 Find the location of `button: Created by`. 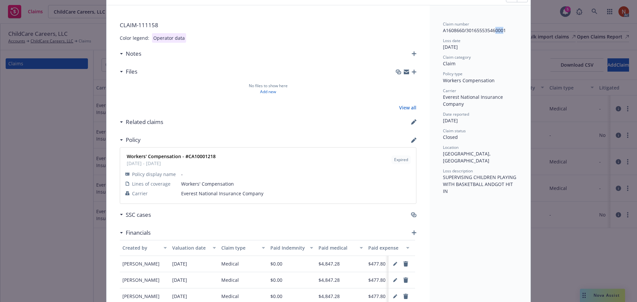

button: Created by is located at coordinates (145, 248).